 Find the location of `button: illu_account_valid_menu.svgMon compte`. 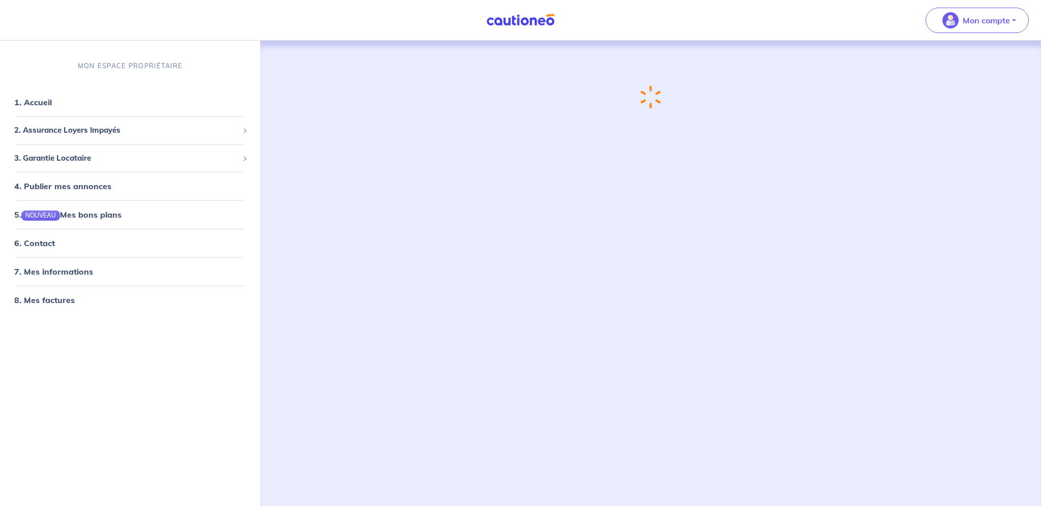

button: illu_account_valid_menu.svgMon compte is located at coordinates (977, 20).